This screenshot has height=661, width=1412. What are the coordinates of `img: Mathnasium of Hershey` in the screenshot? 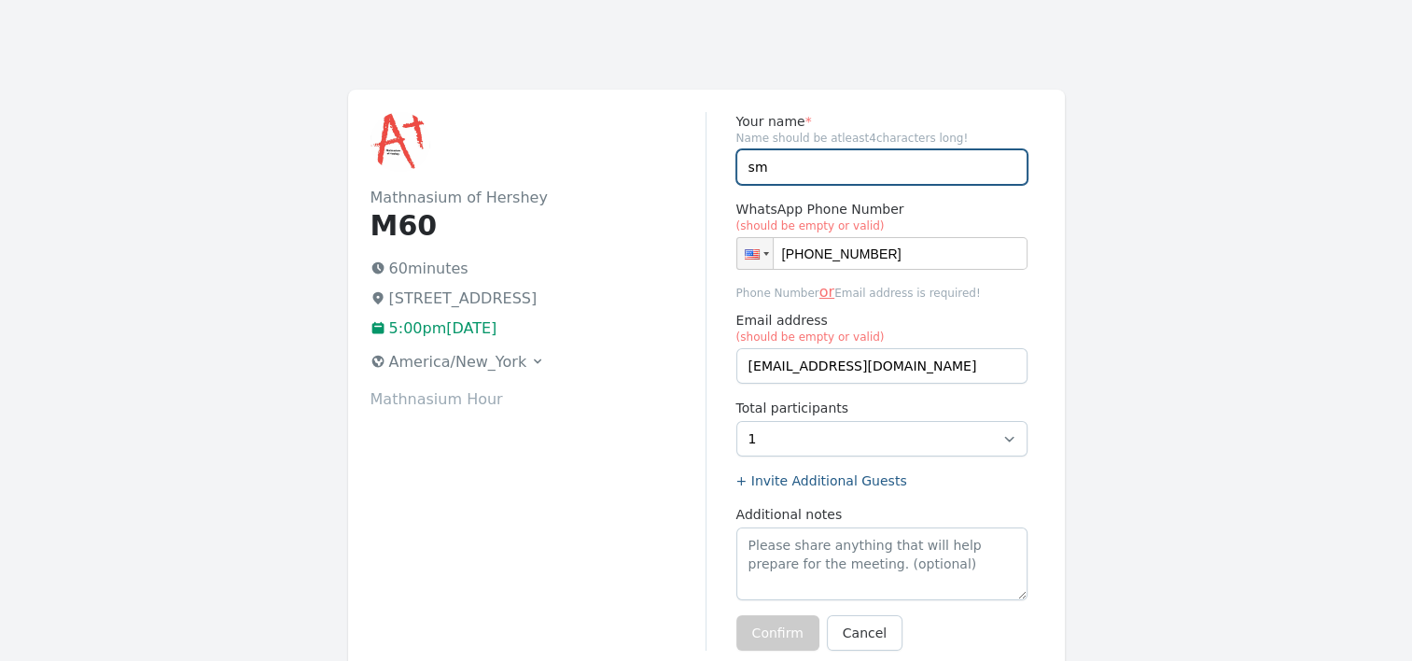 It's located at (400, 142).